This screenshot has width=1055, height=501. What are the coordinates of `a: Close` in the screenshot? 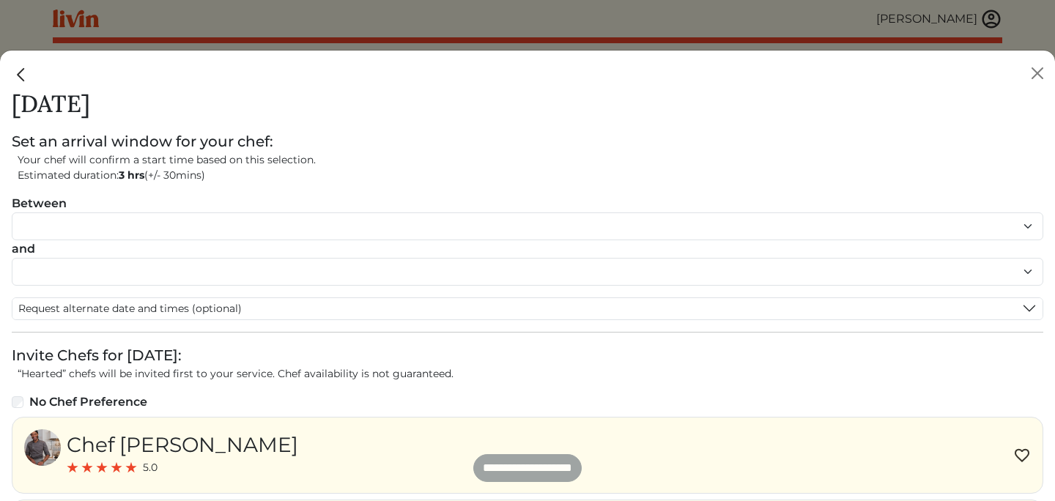 It's located at (21, 73).